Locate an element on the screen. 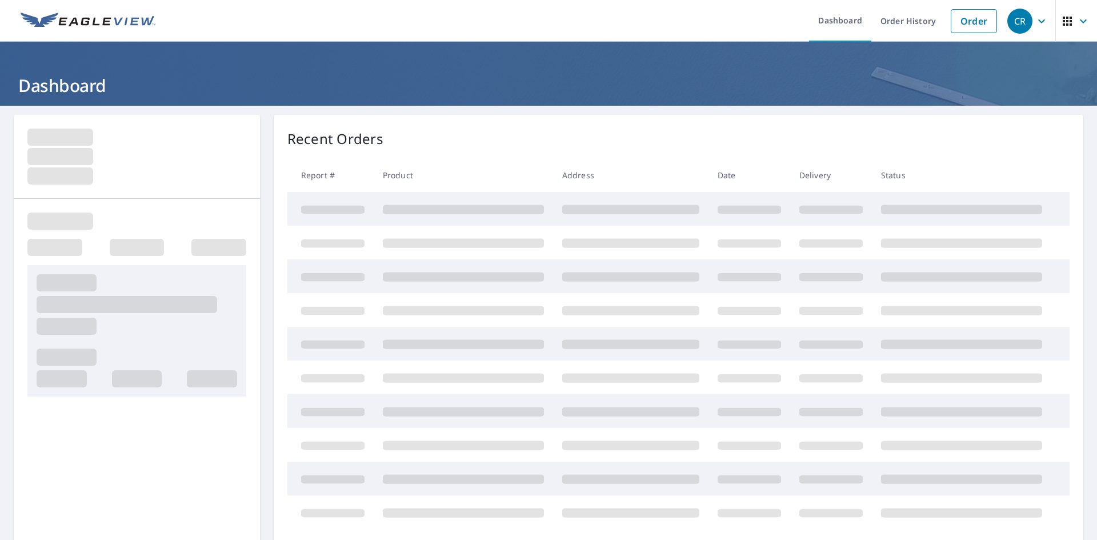  div: CR is located at coordinates (1020, 21).